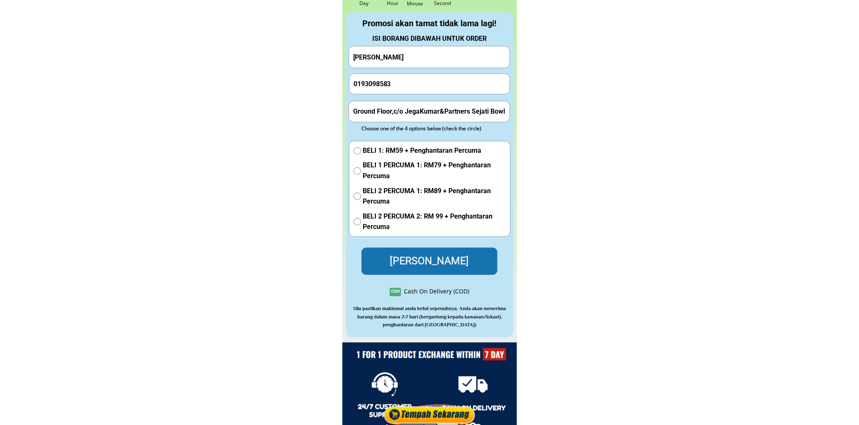 The width and height of the screenshot is (859, 425). Describe the element at coordinates (434, 222) in the screenshot. I see `span: BELI 2 PERCUMA 2: RM 99 + Penghantaran Percuma` at that location.